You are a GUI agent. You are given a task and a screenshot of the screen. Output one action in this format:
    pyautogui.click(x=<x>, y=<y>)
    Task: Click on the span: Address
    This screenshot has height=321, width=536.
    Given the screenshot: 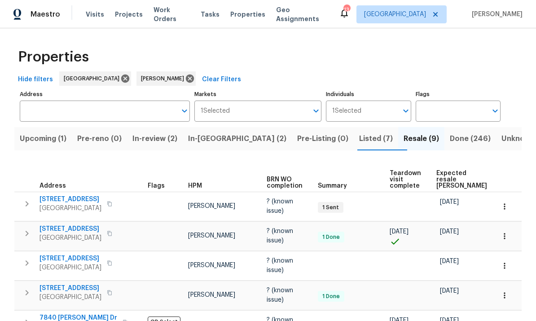 What is the action you would take?
    pyautogui.click(x=53, y=186)
    